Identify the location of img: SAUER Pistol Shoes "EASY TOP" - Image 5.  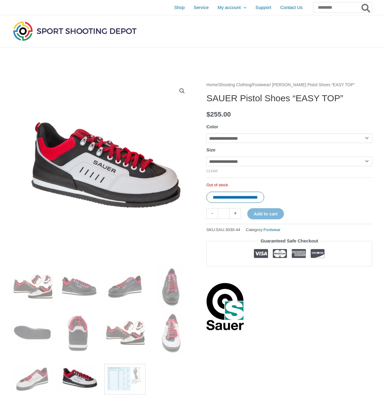
(32, 333).